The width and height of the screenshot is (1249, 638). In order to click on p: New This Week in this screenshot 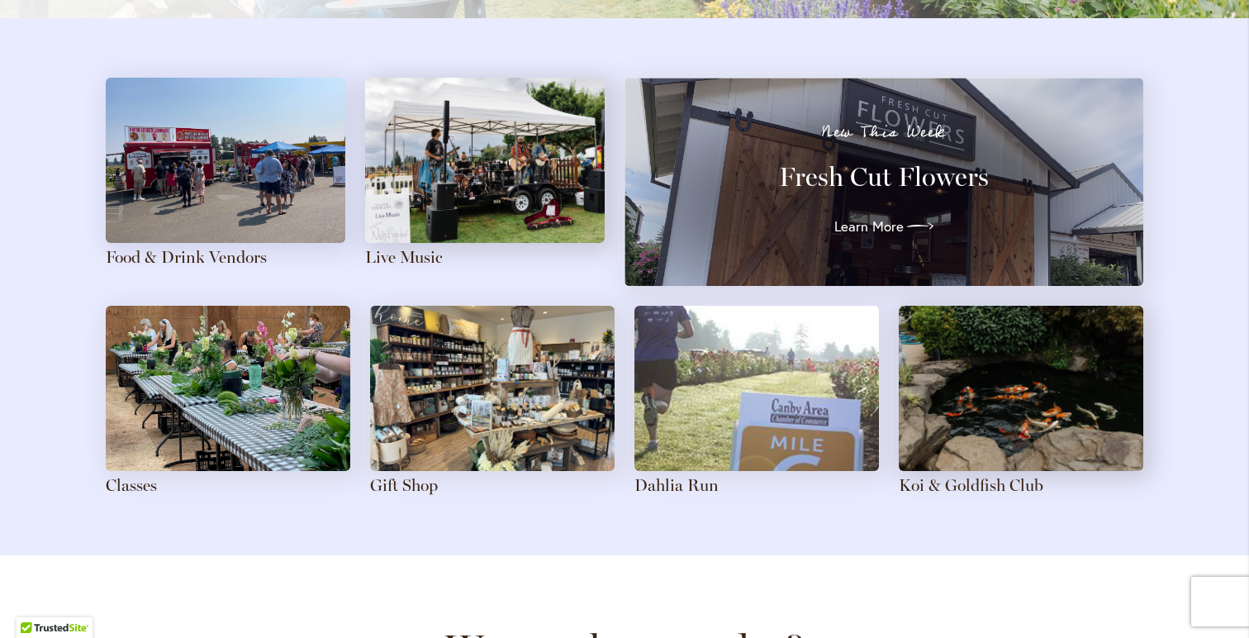, I will do `click(884, 132)`.